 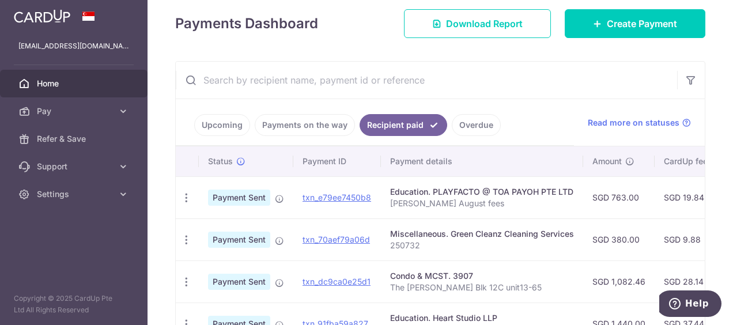 What do you see at coordinates (635, 24) in the screenshot?
I see `a: Create Payment` at bounding box center [635, 24].